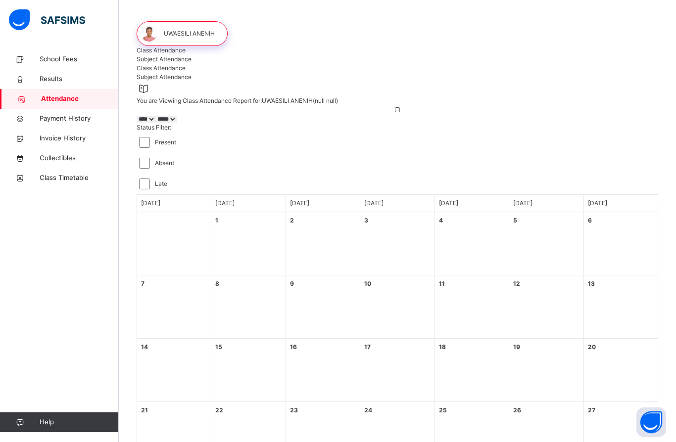 The height and width of the screenshot is (442, 676). Describe the element at coordinates (516, 347) in the screenshot. I see `div: 19` at that location.